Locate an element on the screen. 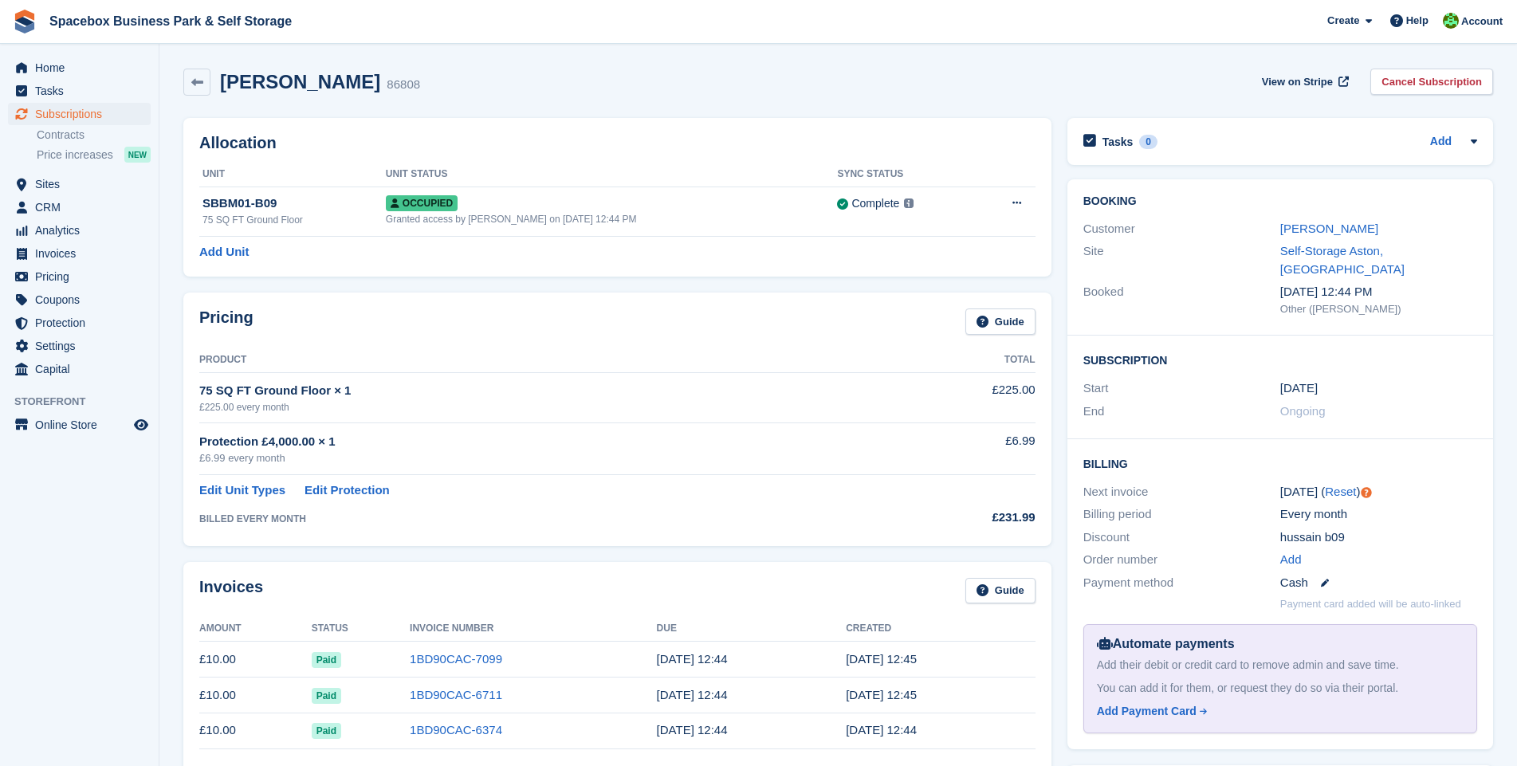 The width and height of the screenshot is (1517, 766). span: Sites is located at coordinates (83, 184).